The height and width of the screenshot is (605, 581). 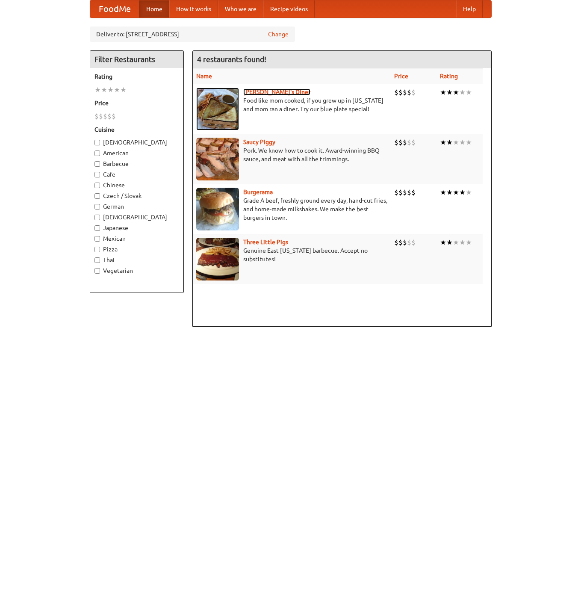 What do you see at coordinates (401, 76) in the screenshot?
I see `a: Price` at bounding box center [401, 76].